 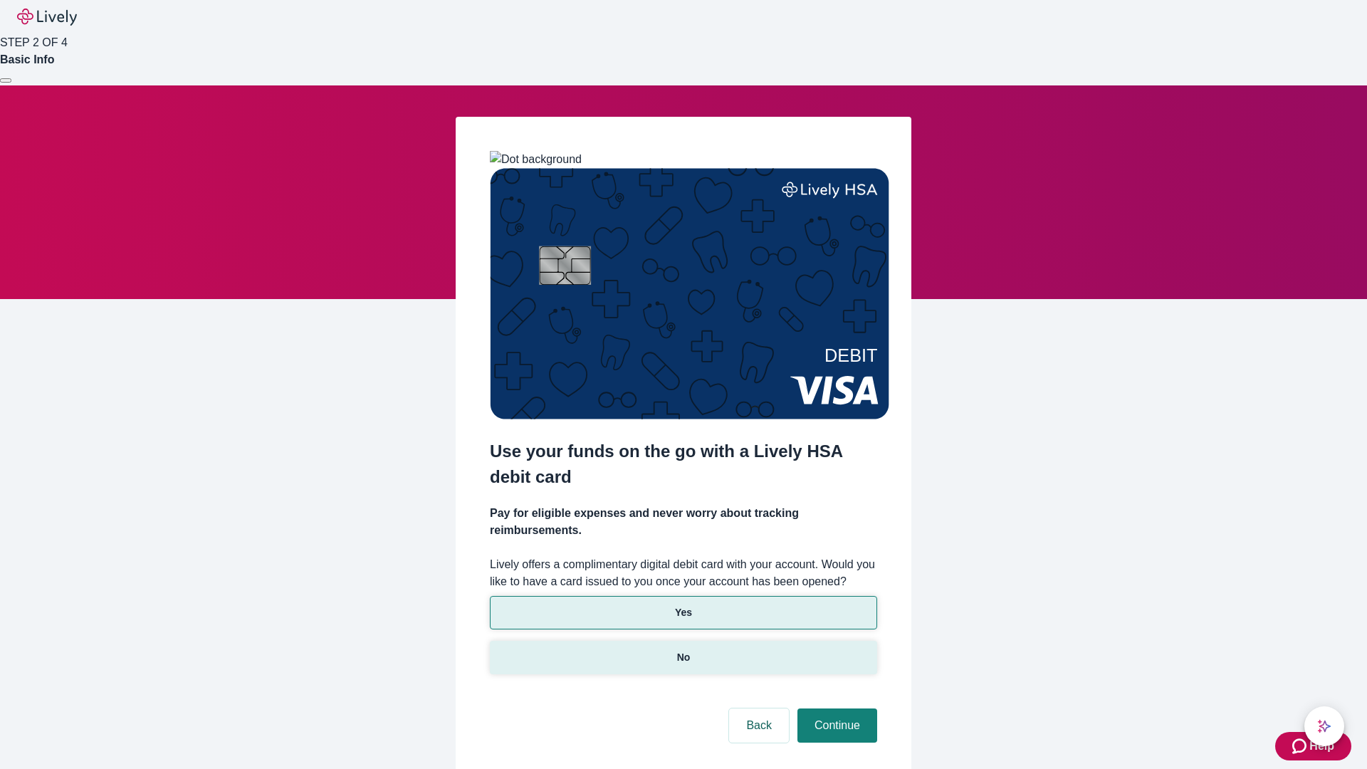 I want to click on button: Back, so click(x=759, y=725).